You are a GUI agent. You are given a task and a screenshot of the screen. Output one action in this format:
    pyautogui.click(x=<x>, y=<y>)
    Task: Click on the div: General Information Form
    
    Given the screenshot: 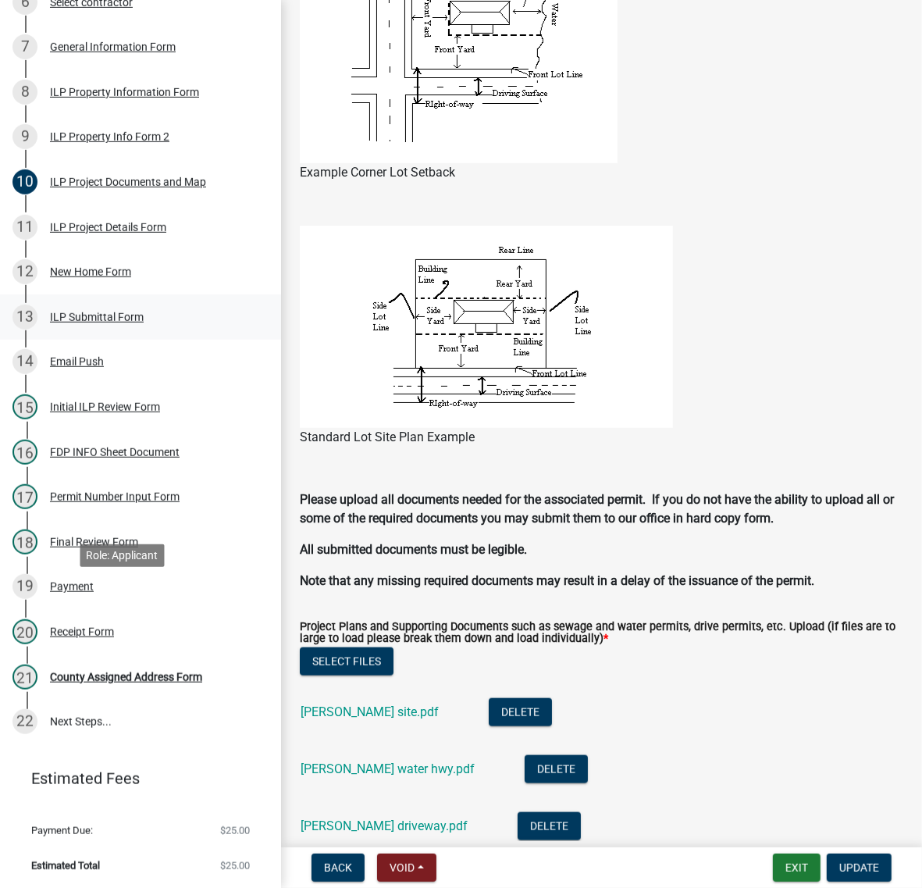 What is the action you would take?
    pyautogui.click(x=112, y=47)
    